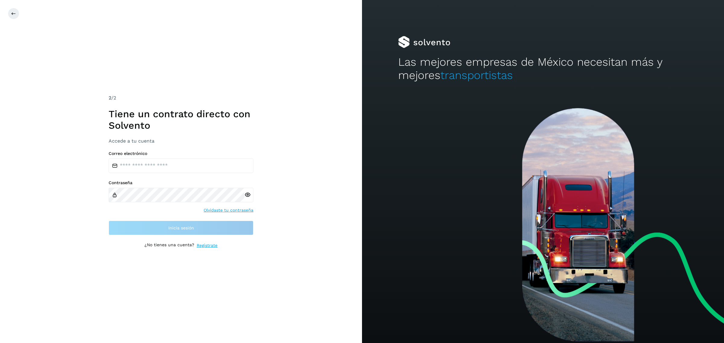  I want to click on label: Correo electrónico, so click(181, 154).